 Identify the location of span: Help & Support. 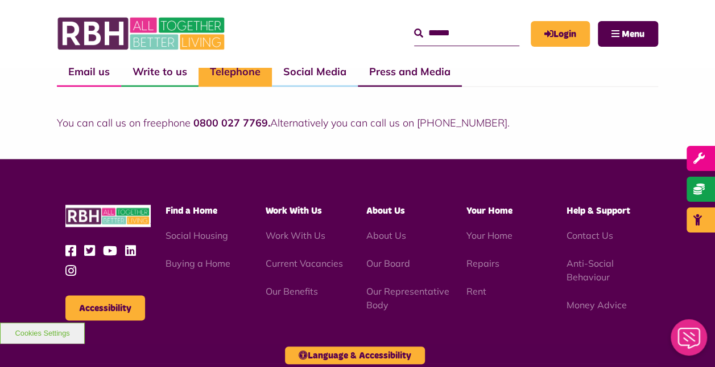
(599, 210).